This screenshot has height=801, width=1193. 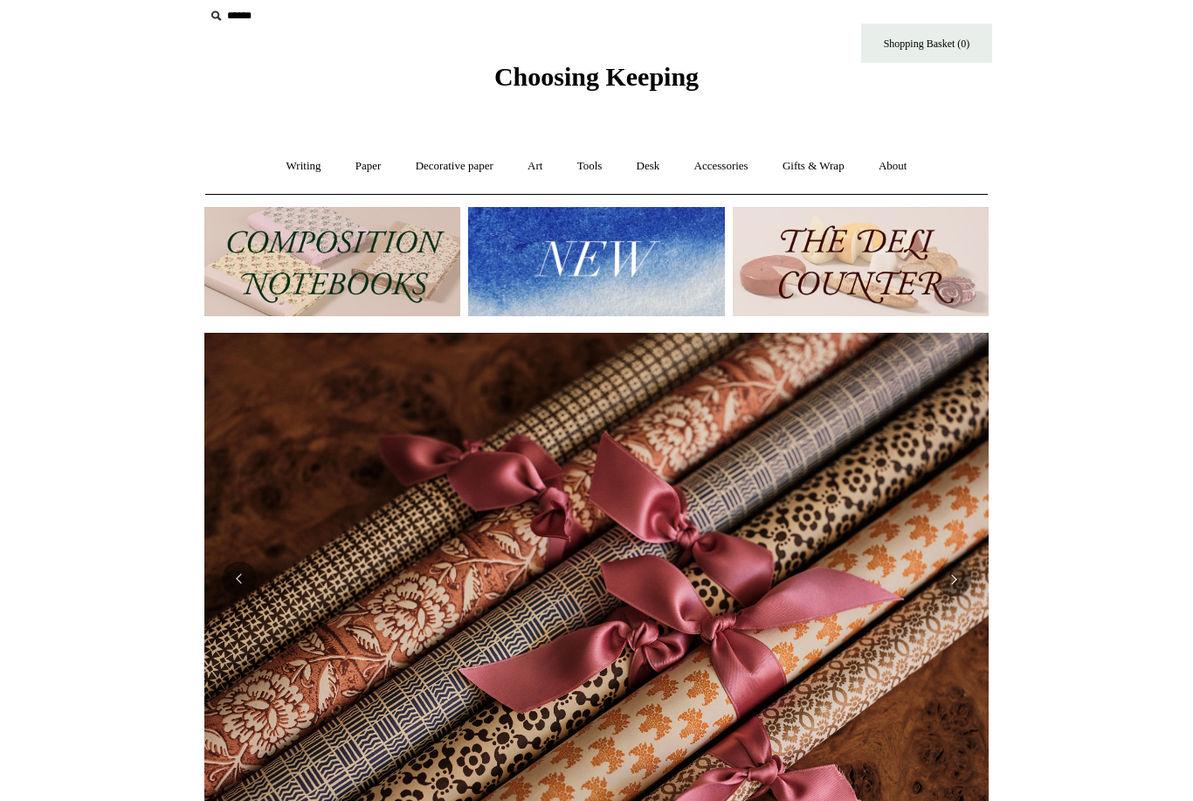 What do you see at coordinates (596, 76) in the screenshot?
I see `span: Choosing Keeping` at bounding box center [596, 76].